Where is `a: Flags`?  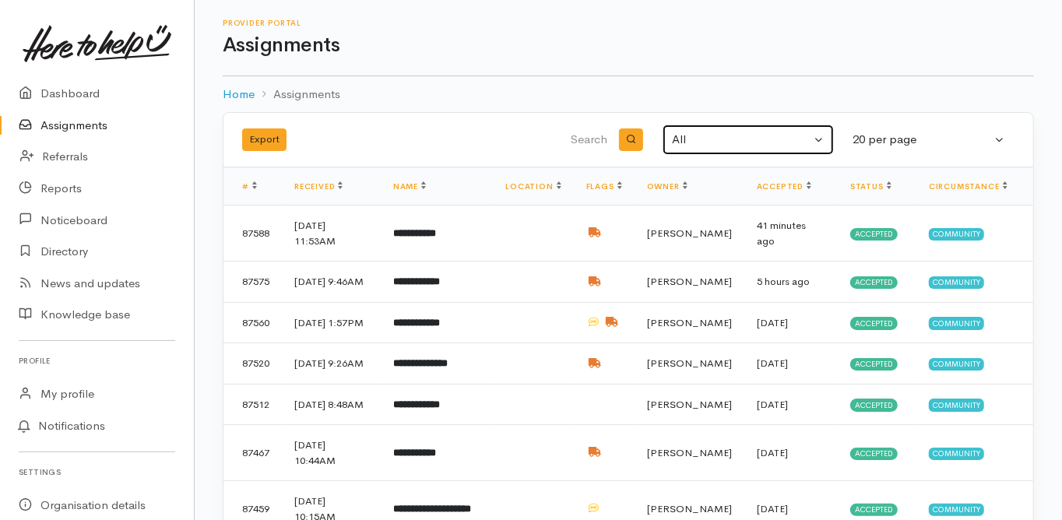 a: Flags is located at coordinates (604, 186).